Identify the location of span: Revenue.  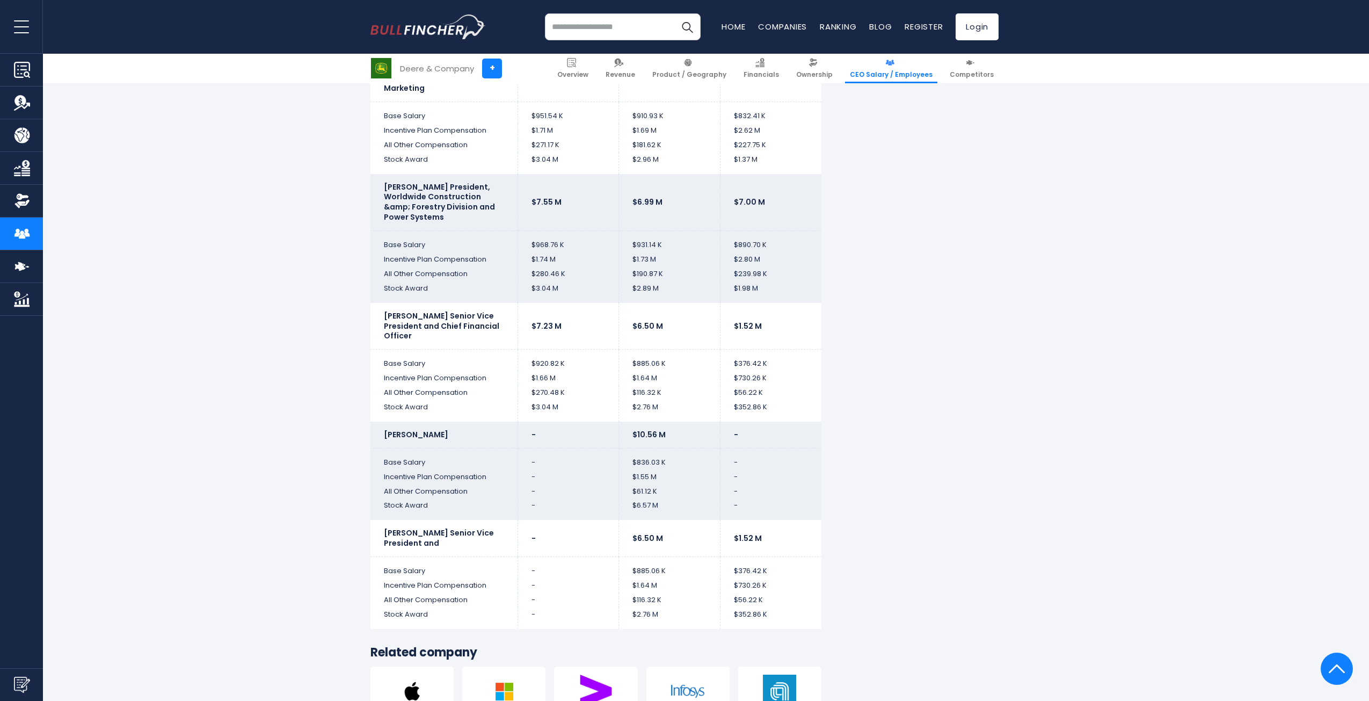
(620, 75).